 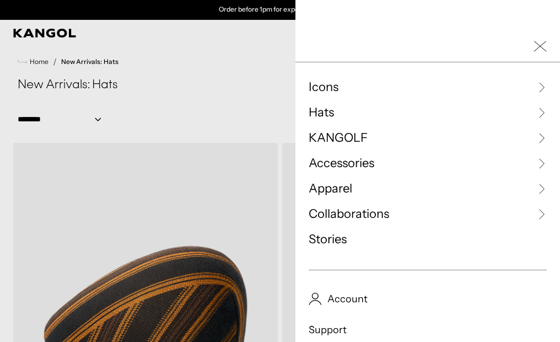 What do you see at coordinates (427, 299) in the screenshot?
I see `a: Account` at bounding box center [427, 299].